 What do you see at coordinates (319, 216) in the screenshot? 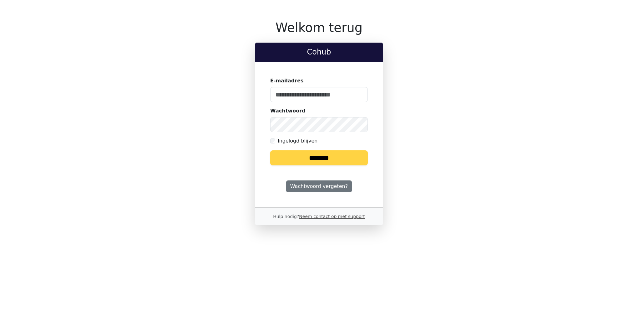
I see `small: Hulp nodig?` at bounding box center [319, 216].